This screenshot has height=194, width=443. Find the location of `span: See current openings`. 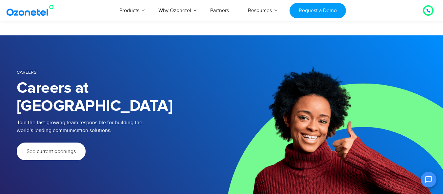

span: See current openings is located at coordinates (51, 151).